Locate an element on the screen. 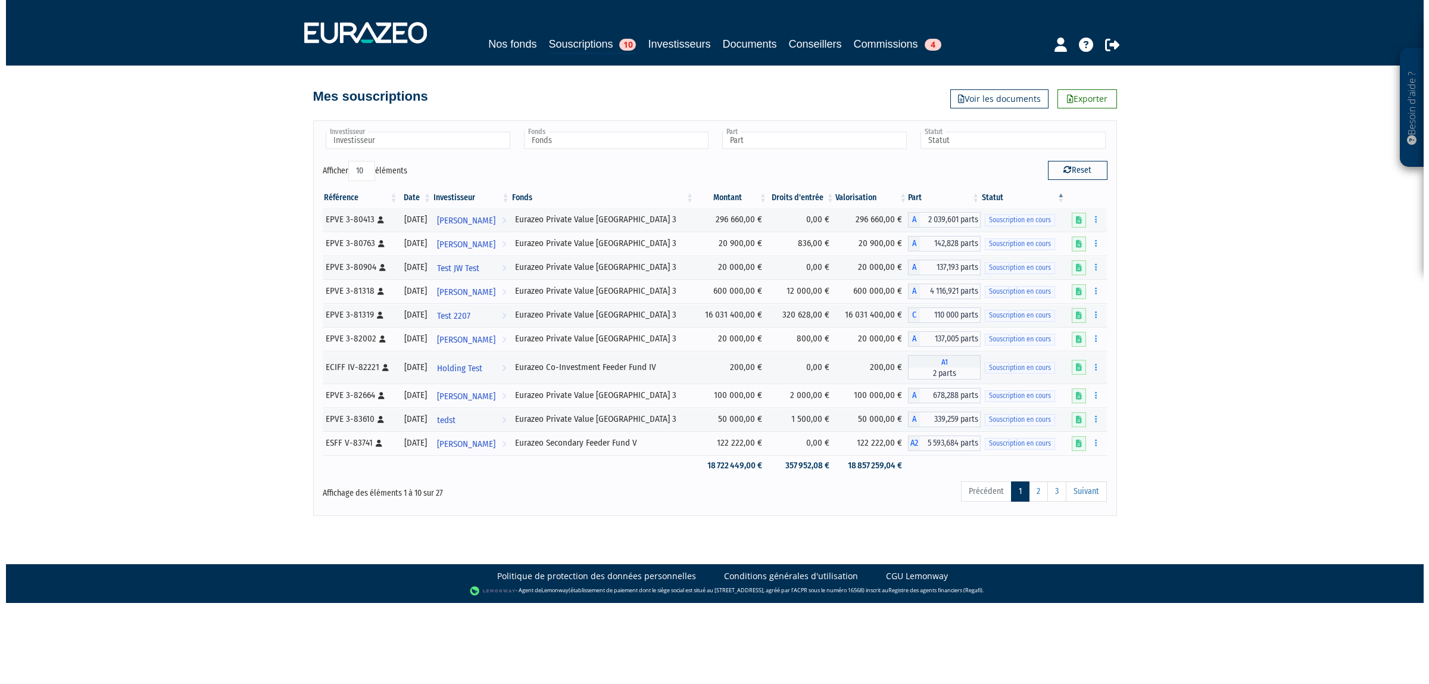  th: Référence : activer pour trier la colonne par ordre croissant is located at coordinates (355, 198).